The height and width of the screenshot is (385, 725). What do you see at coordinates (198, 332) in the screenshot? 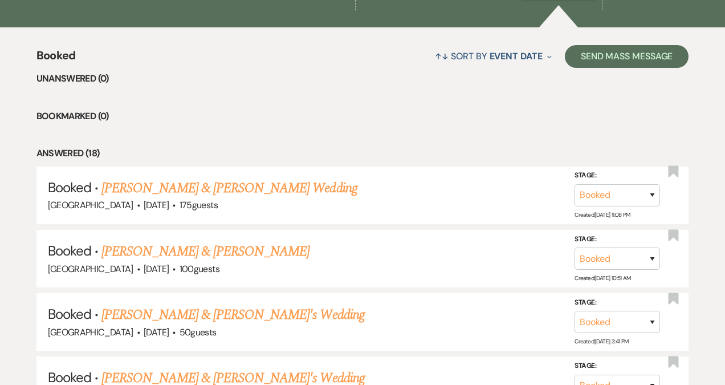
I see `span: 50 guests` at bounding box center [198, 332].